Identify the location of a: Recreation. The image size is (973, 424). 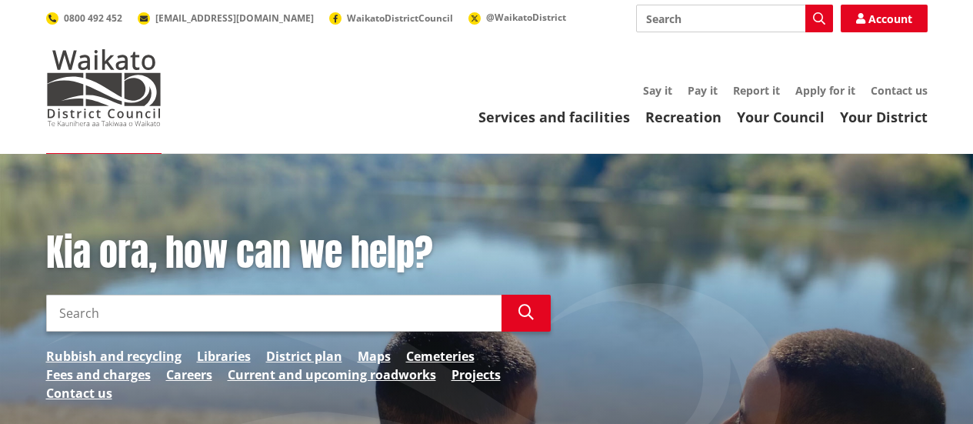
(683, 117).